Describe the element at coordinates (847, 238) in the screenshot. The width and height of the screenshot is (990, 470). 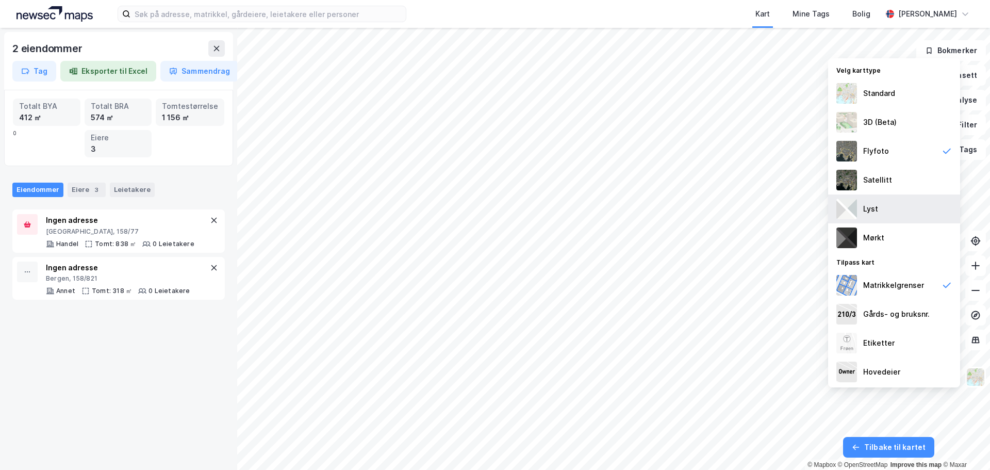
I see `img: nCdM7BzjoCAAAAAElFTkSuQmCC` at that location.